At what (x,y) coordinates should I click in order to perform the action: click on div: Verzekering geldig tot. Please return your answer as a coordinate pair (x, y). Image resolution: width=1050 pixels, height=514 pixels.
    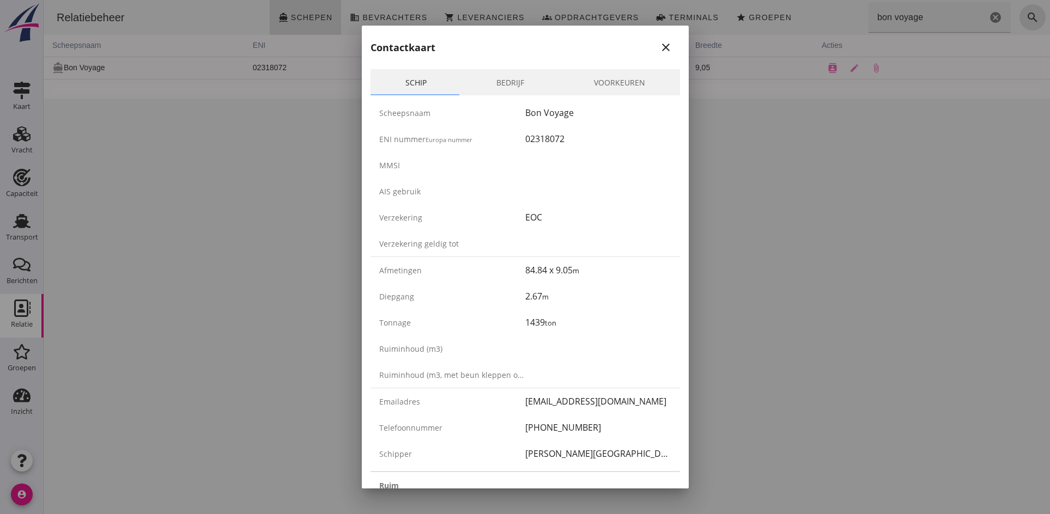
    Looking at the image, I should click on (452, 244).